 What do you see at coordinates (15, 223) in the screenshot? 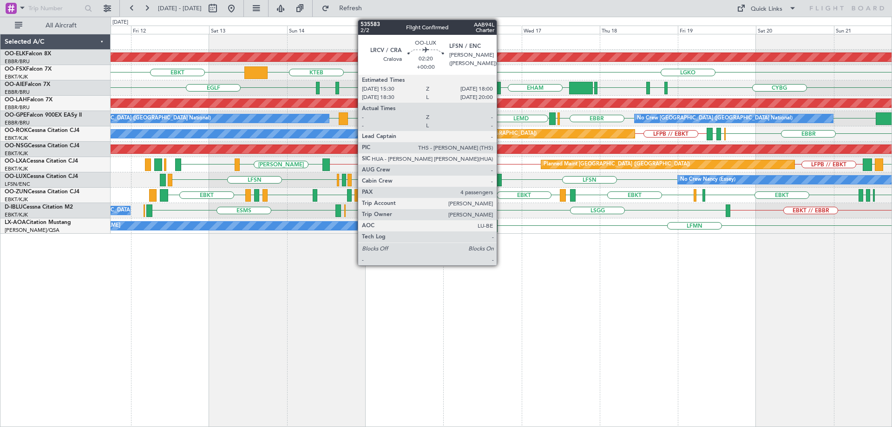
I see `span: LX-AOA` at bounding box center [15, 223].